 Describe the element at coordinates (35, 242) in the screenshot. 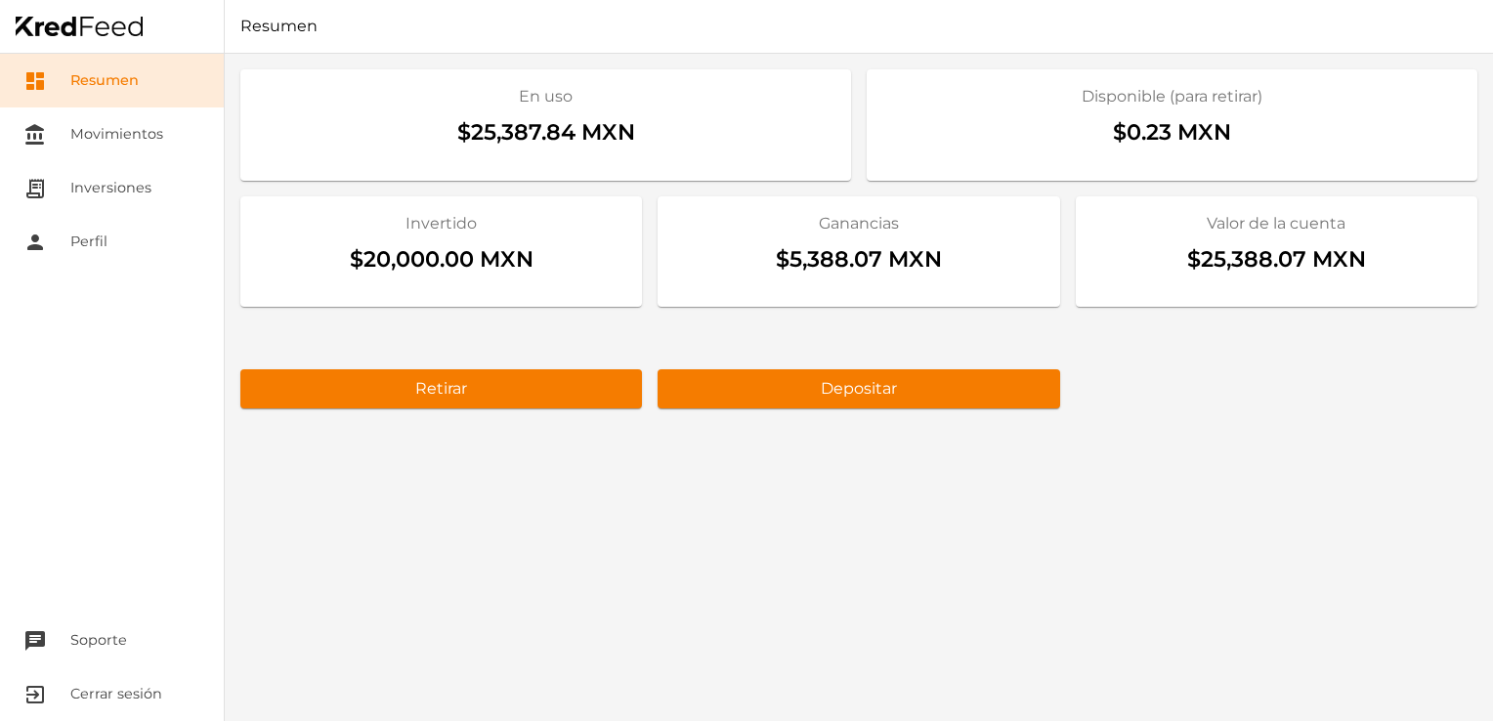

I see `i: person` at that location.